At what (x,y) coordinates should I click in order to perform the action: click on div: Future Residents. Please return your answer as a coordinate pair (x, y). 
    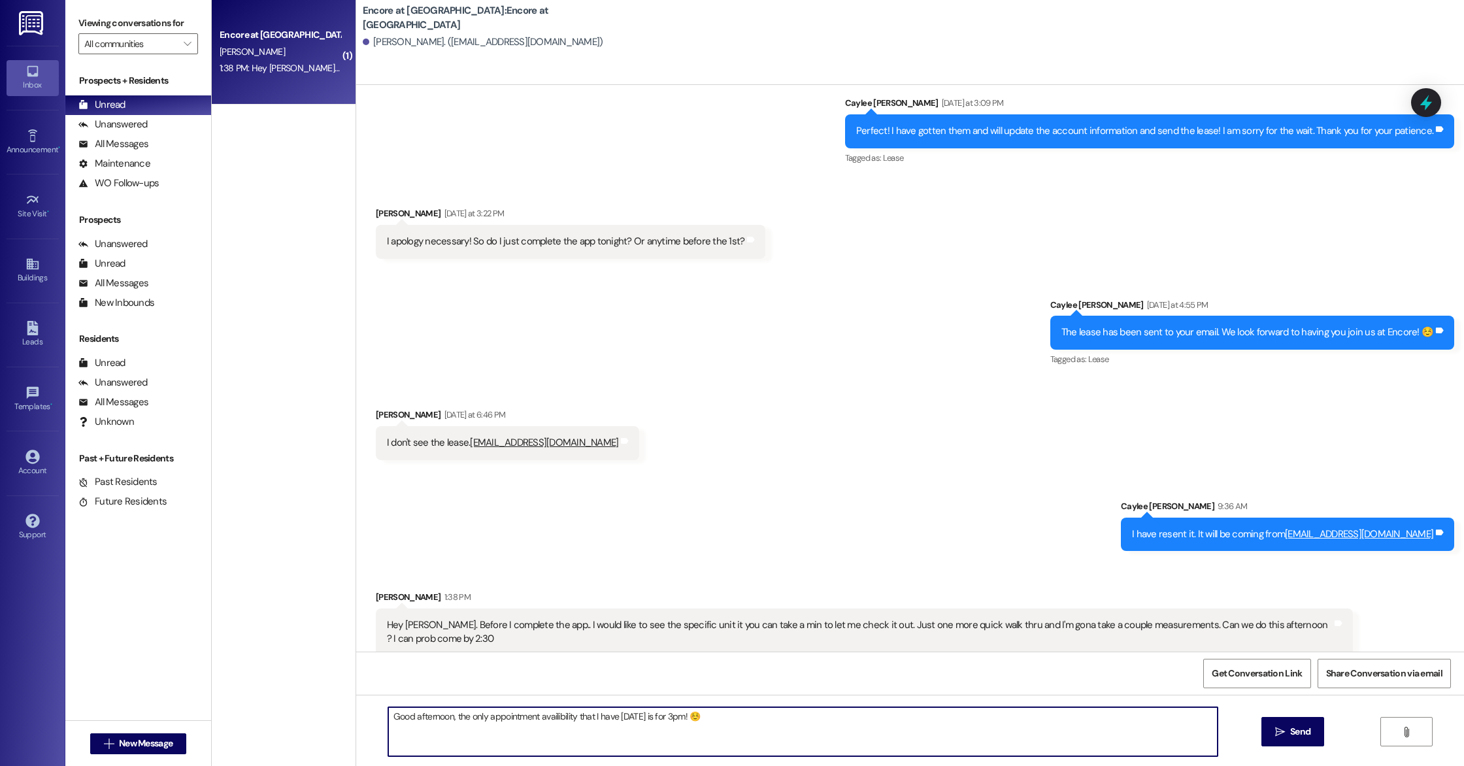
    Looking at the image, I should click on (122, 501).